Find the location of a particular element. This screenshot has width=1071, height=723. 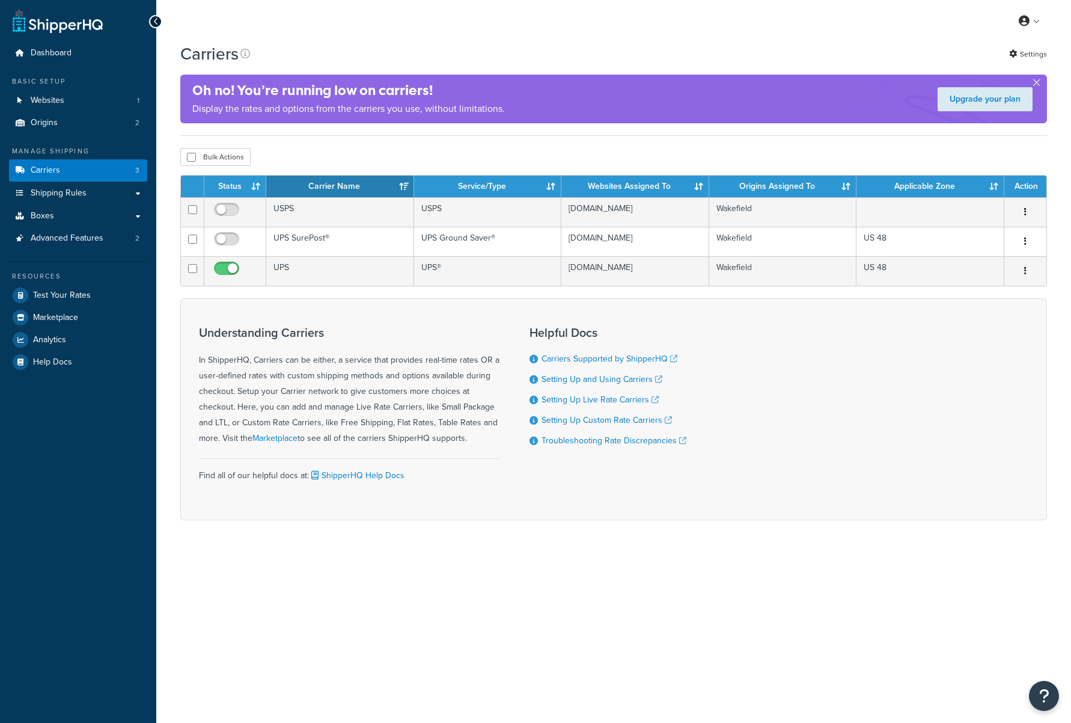

li: Test Your Rates is located at coordinates (78, 295).